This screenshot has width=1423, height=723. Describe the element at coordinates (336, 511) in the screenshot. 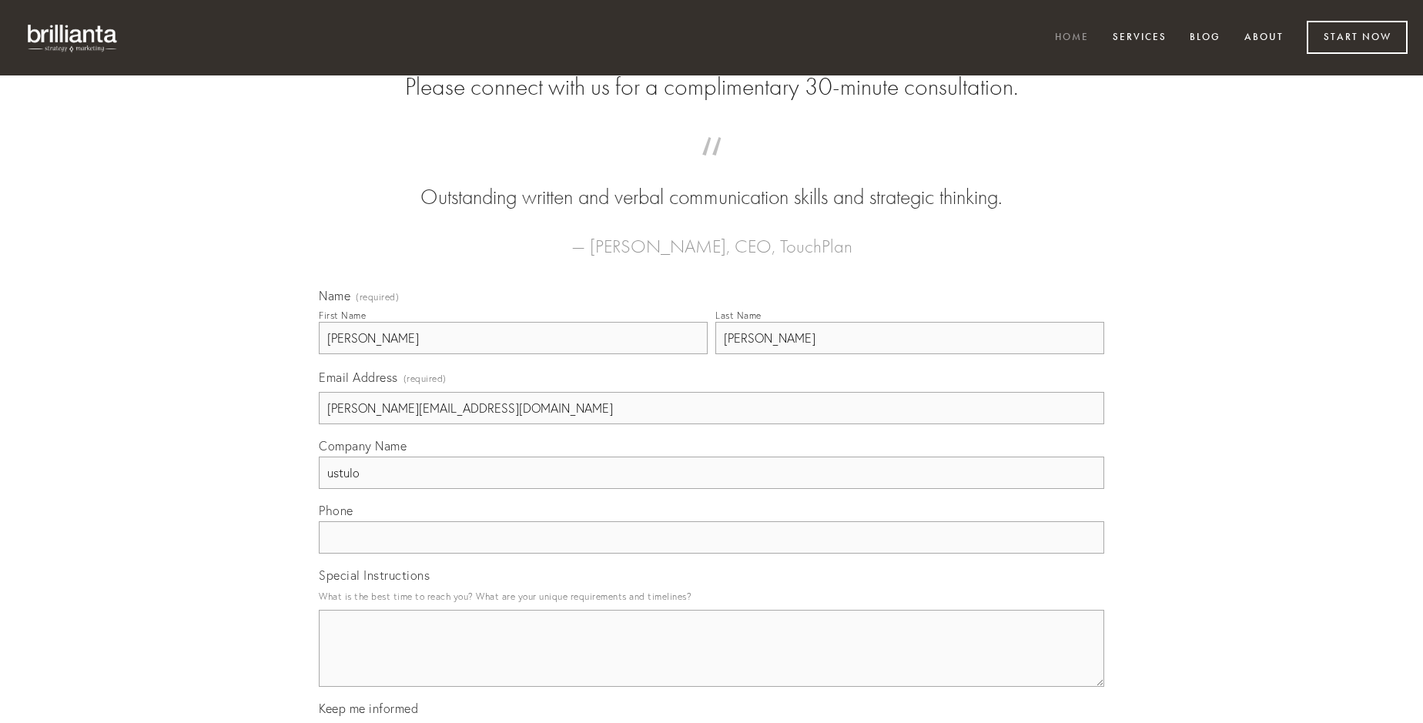

I see `span: Phone` at that location.